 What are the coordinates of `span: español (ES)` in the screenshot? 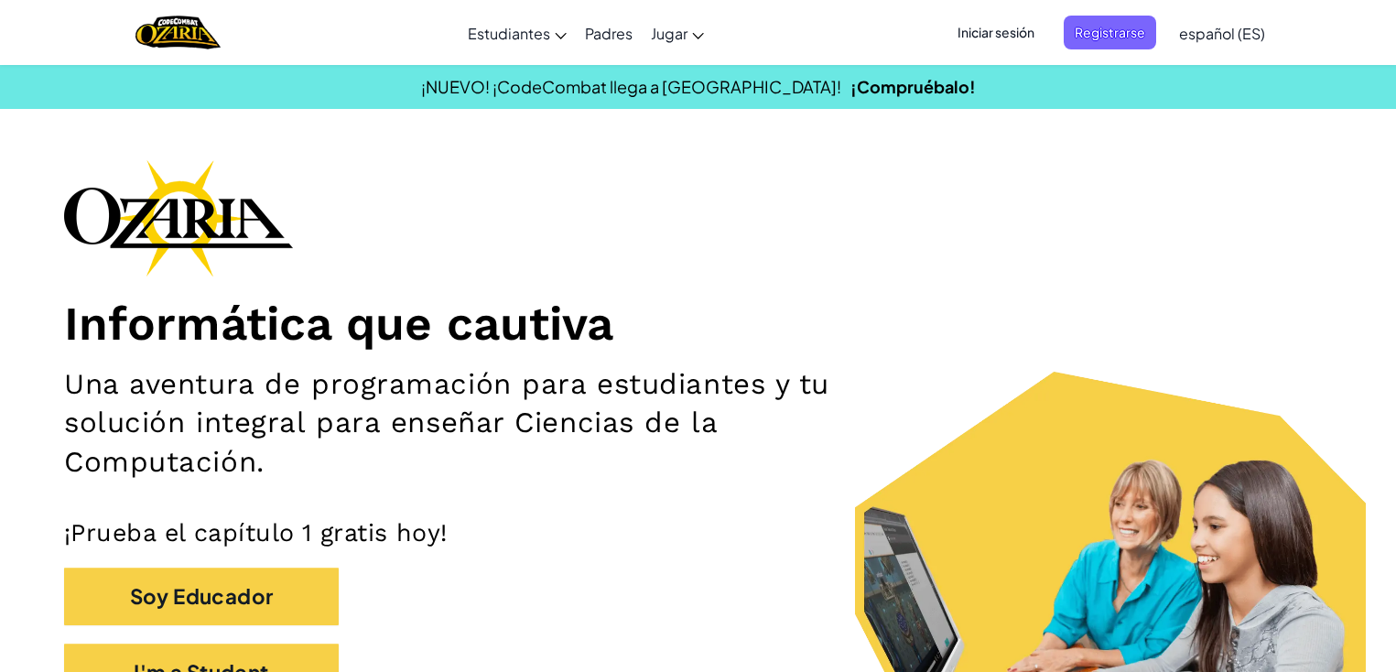 It's located at (1222, 33).